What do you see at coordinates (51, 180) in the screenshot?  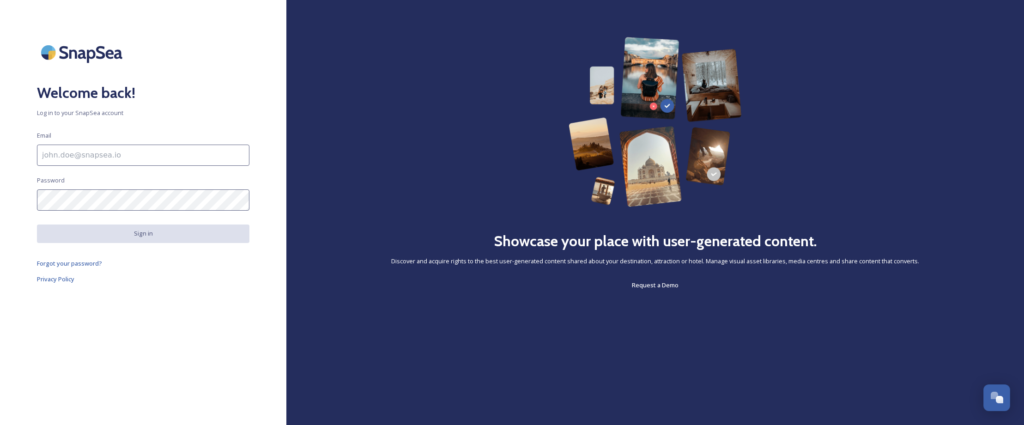 I see `span: Password` at bounding box center [51, 180].